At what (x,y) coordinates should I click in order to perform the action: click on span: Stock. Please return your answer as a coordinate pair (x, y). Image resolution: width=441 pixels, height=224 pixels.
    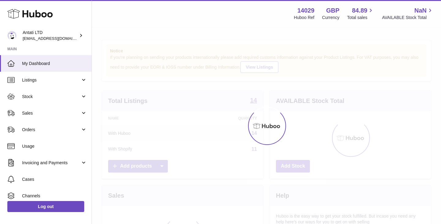
    Looking at the image, I should click on (51, 96).